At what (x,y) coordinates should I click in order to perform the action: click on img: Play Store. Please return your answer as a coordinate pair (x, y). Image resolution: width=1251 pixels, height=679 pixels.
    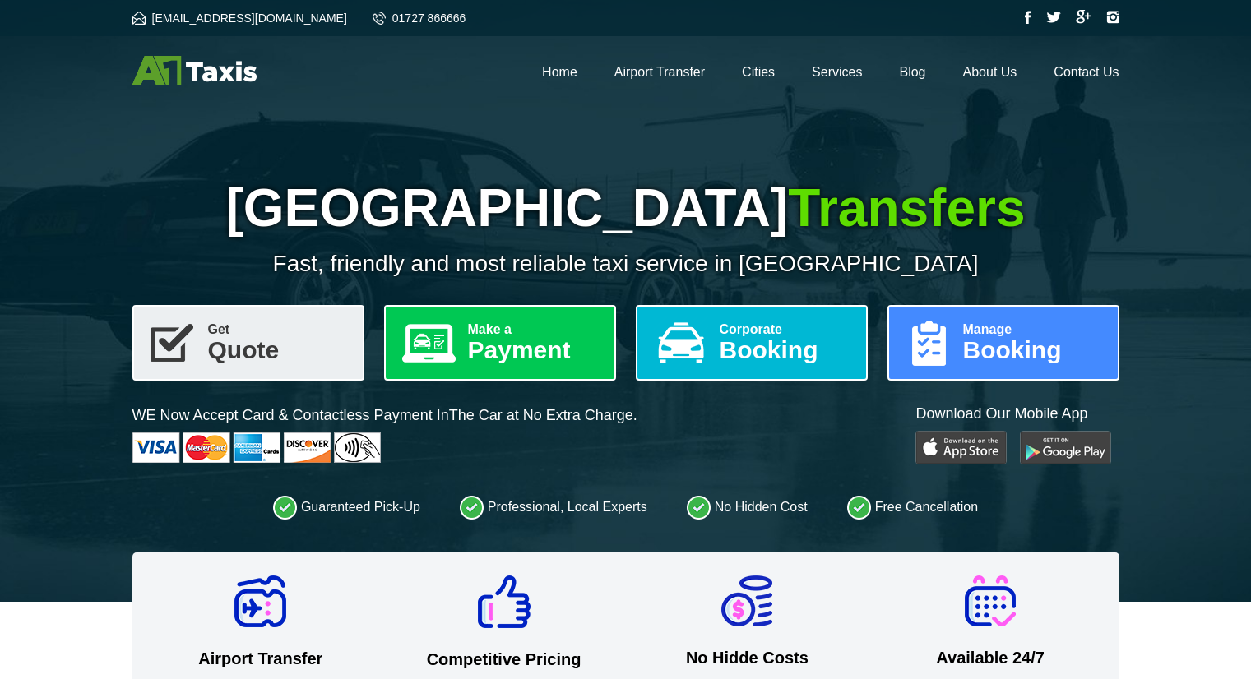
    Looking at the image, I should click on (961, 447).